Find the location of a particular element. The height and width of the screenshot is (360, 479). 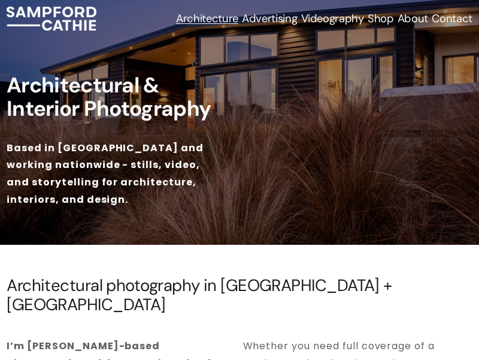

span: Architecture is located at coordinates (207, 19).